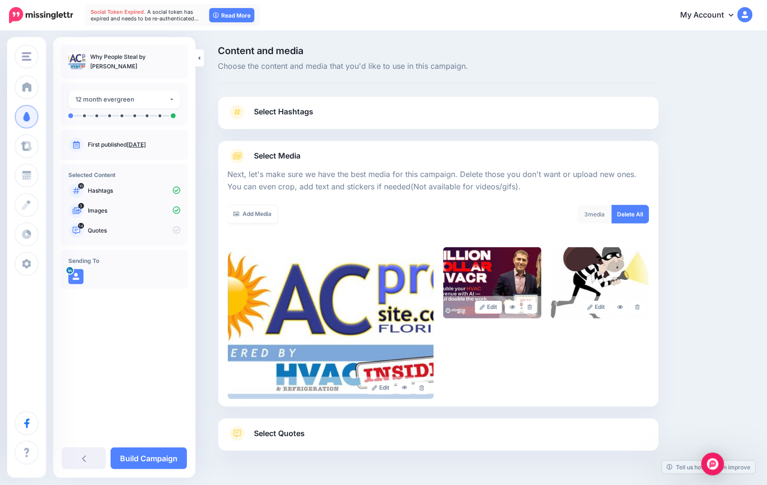 The height and width of the screenshot is (485, 767). Describe the element at coordinates (331, 323) in the screenshot. I see `img: 383111b404353a76a647c1daf05404bf_large.jpg` at that location.